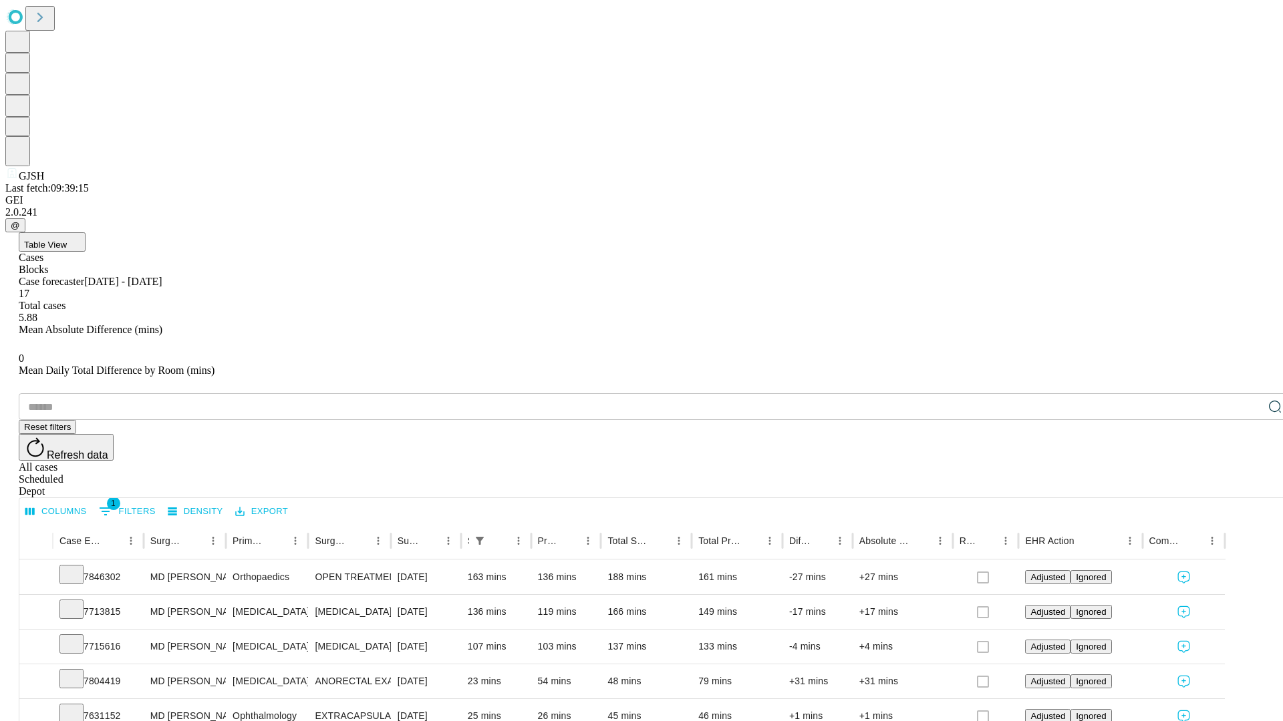 The image size is (1283, 721). Describe the element at coordinates (628, 541) in the screenshot. I see `div: Total Scheduled Duration` at that location.